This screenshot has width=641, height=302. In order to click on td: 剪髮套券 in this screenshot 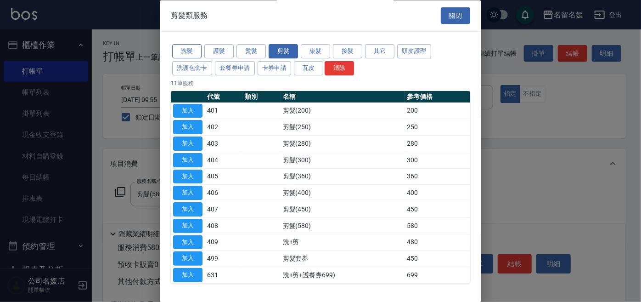, I will do `click(342, 258)`.